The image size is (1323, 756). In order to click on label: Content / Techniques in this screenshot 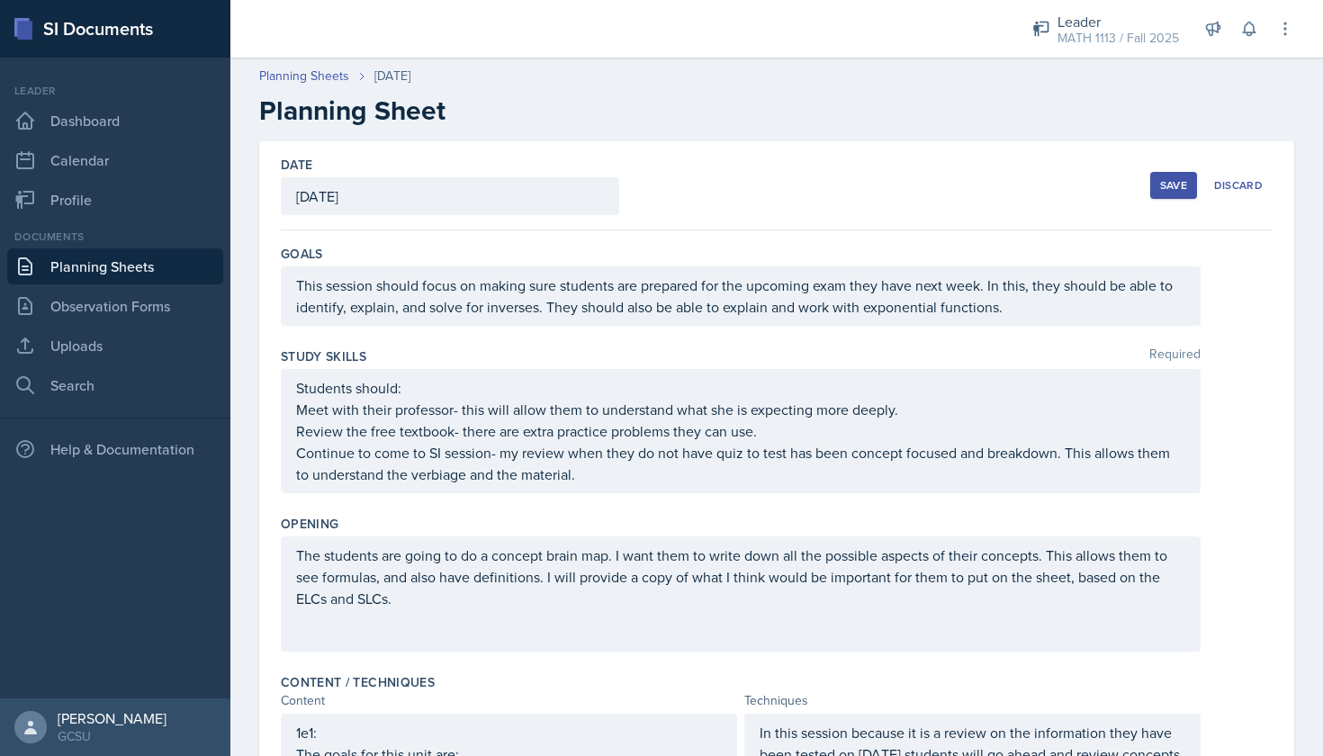, I will do `click(357, 682)`.